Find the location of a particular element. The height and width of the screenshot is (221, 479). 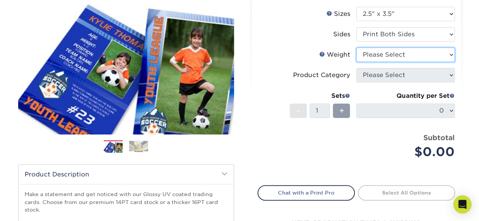

img: Trading Cards 01 is located at coordinates (113, 147).